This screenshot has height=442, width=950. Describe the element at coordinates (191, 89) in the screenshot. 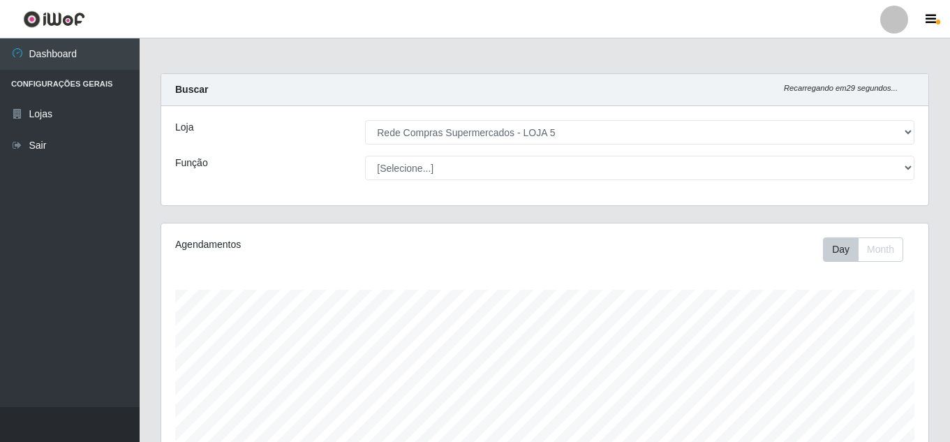

I see `strong: Buscar` at that location.